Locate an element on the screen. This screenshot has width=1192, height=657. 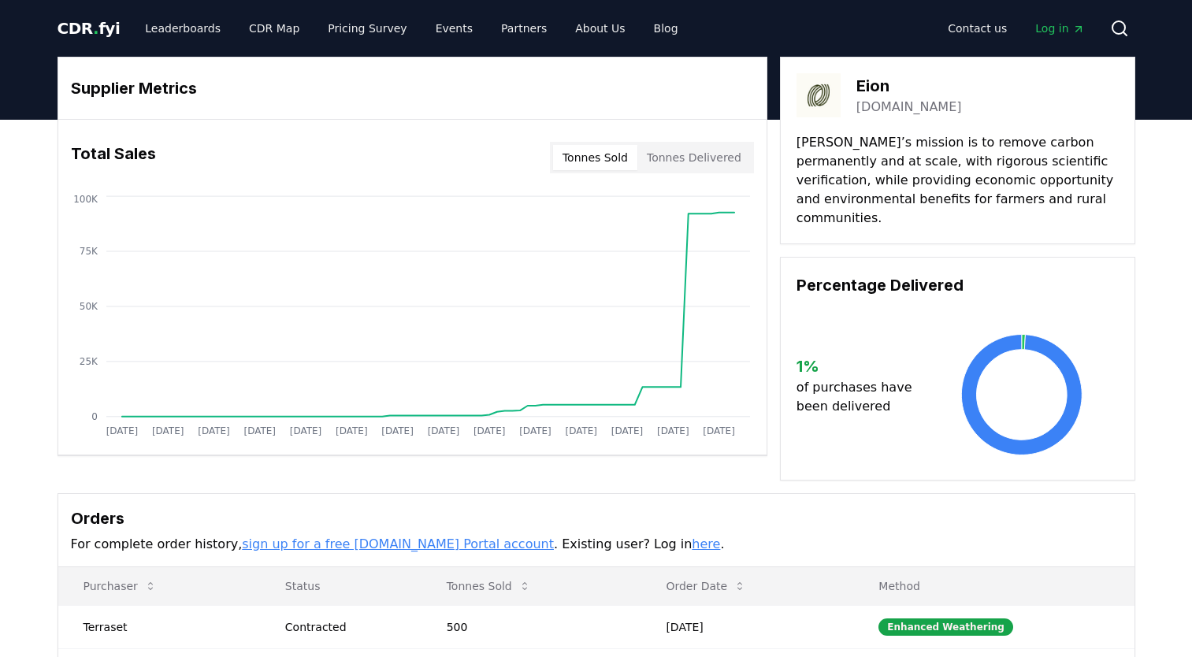
a: About Us is located at coordinates (600, 28).